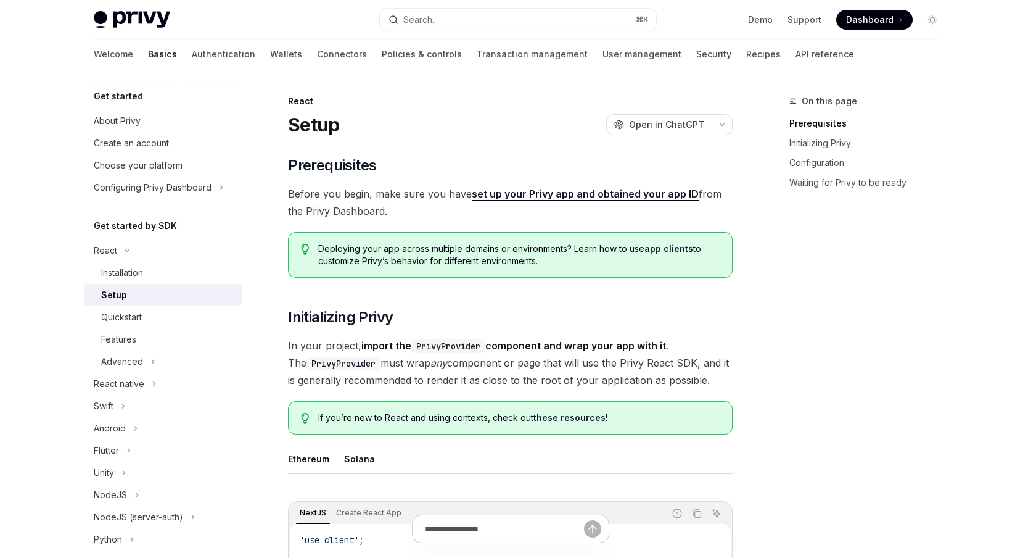 The image size is (1036, 558). Describe the element at coordinates (118, 96) in the screenshot. I see `h5: Get started` at that location.